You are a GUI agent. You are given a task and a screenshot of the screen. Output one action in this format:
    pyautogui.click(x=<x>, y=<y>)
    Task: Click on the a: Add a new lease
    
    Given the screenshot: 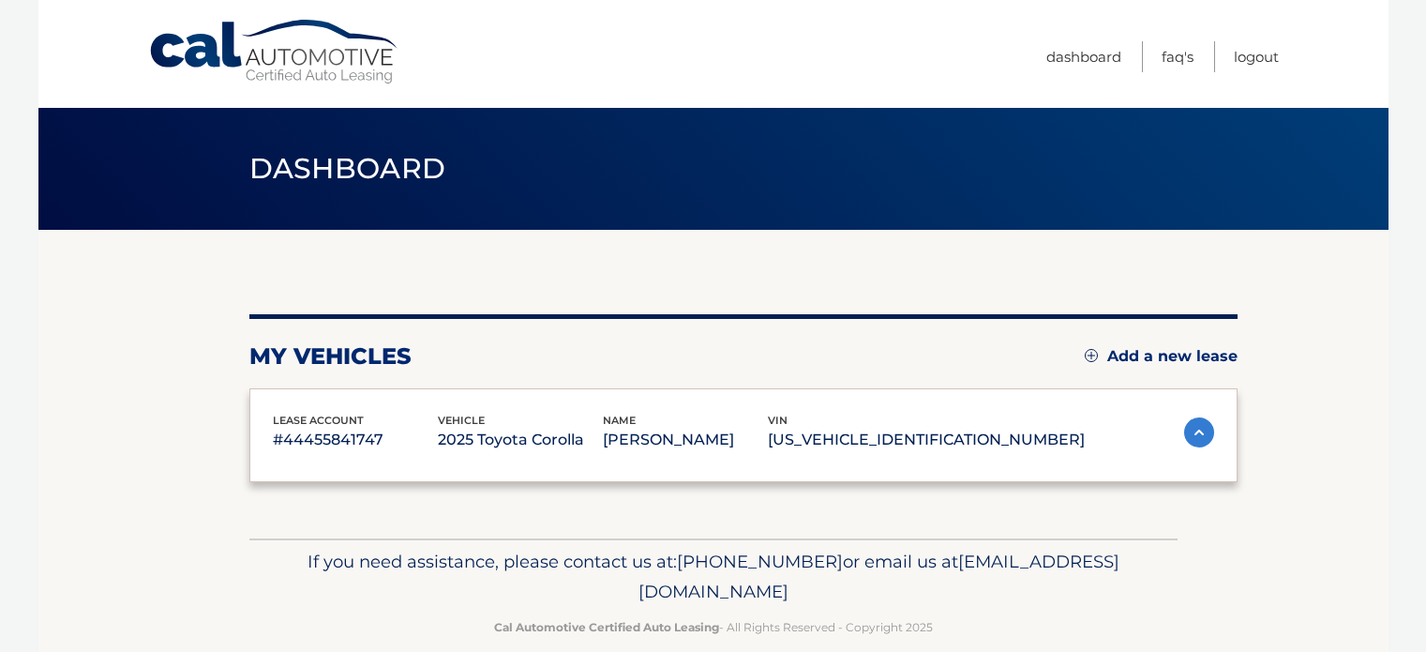 What is the action you would take?
    pyautogui.click(x=1161, y=356)
    